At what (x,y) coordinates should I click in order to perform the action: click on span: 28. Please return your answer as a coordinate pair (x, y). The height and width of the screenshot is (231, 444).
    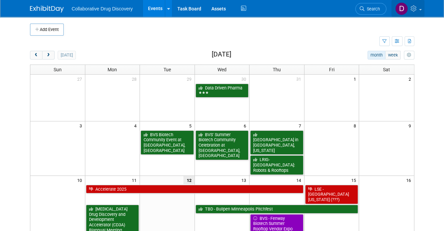
    Looking at the image, I should click on (135, 79).